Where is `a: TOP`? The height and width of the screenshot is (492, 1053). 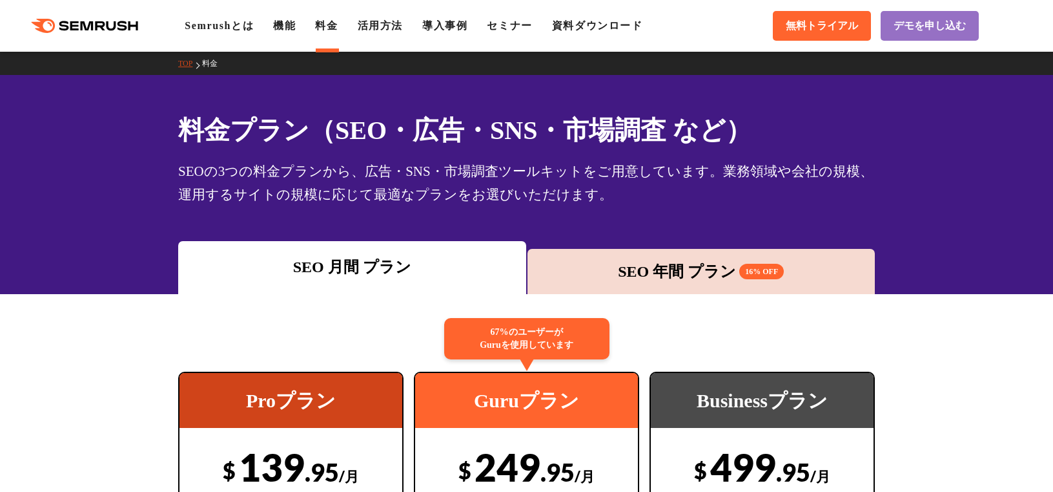
a: TOP is located at coordinates (190, 63).